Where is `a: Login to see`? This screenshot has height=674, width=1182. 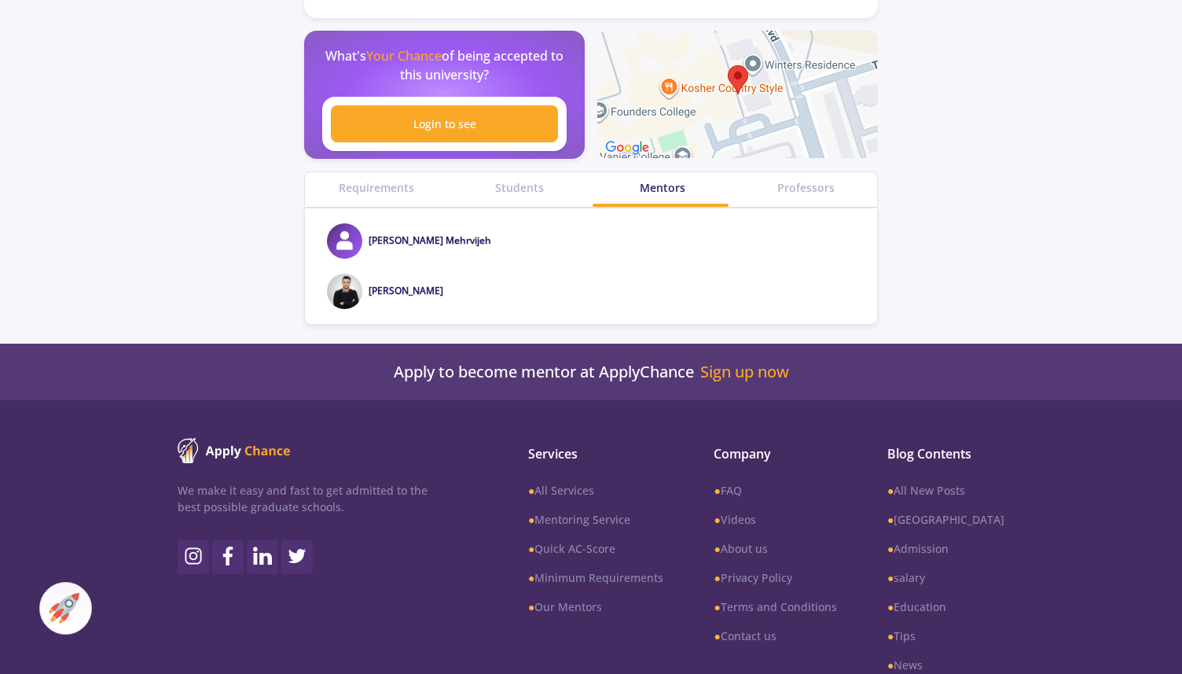 a: Login to see is located at coordinates (444, 123).